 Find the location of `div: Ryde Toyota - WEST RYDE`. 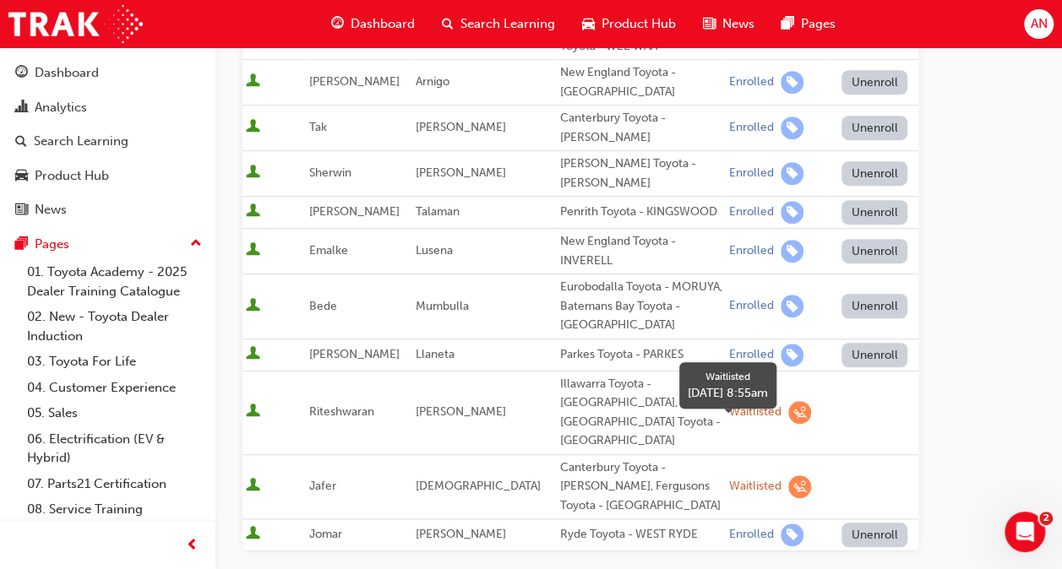

div: Ryde Toyota - WEST RYDE is located at coordinates (641, 535).